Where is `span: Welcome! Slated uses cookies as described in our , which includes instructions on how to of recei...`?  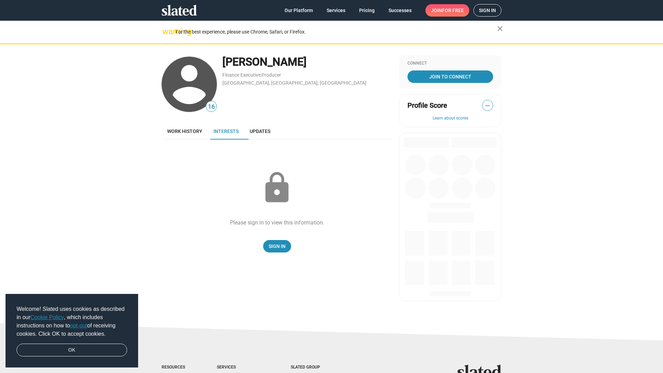
span: Welcome! Slated uses cookies as described in our , which includes instructions on how to of recei... is located at coordinates (72, 321).